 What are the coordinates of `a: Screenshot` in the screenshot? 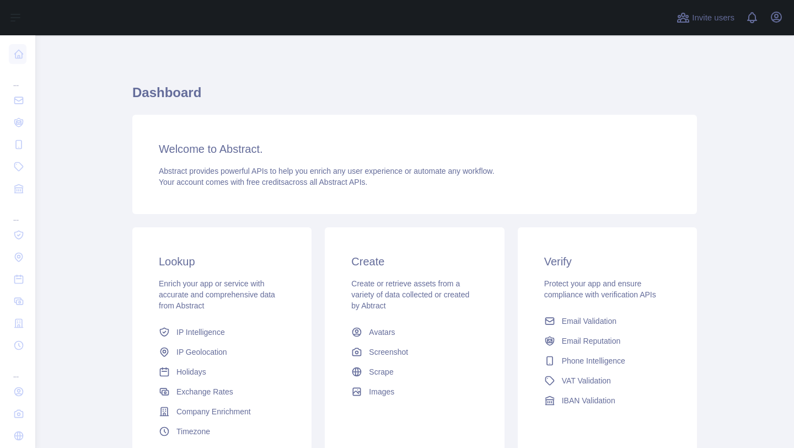 It's located at (414, 352).